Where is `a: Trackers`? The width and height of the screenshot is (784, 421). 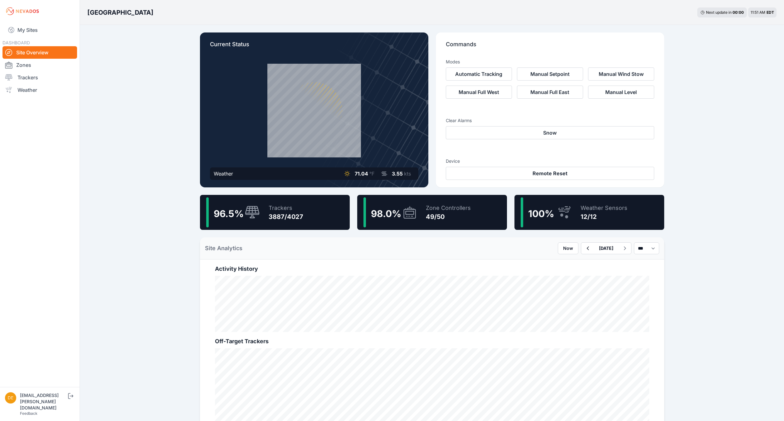 a: Trackers is located at coordinates (40, 77).